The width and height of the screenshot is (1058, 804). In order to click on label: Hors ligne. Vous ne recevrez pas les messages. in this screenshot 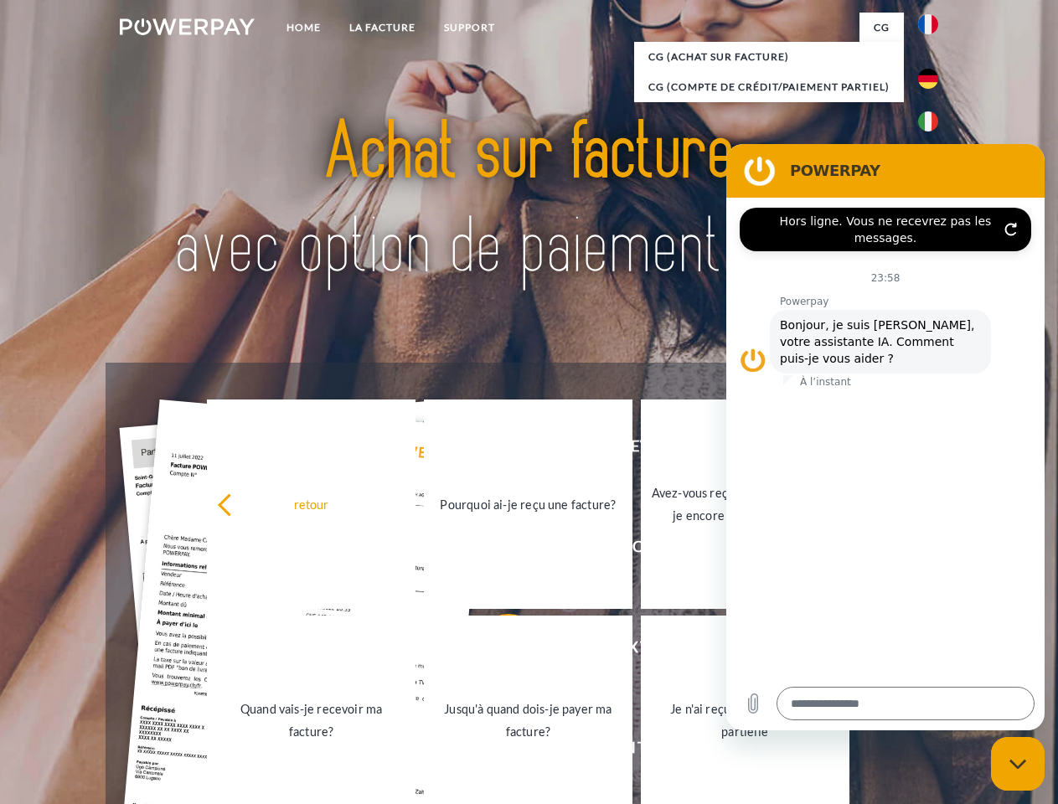, I will do `click(159, 85)`.